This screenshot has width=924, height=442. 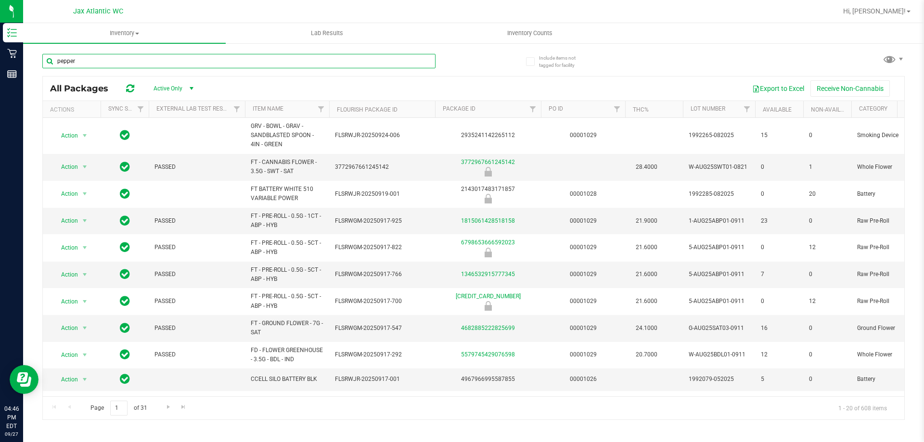 What do you see at coordinates (327, 33) in the screenshot?
I see `a: Lab Results` at bounding box center [327, 33].